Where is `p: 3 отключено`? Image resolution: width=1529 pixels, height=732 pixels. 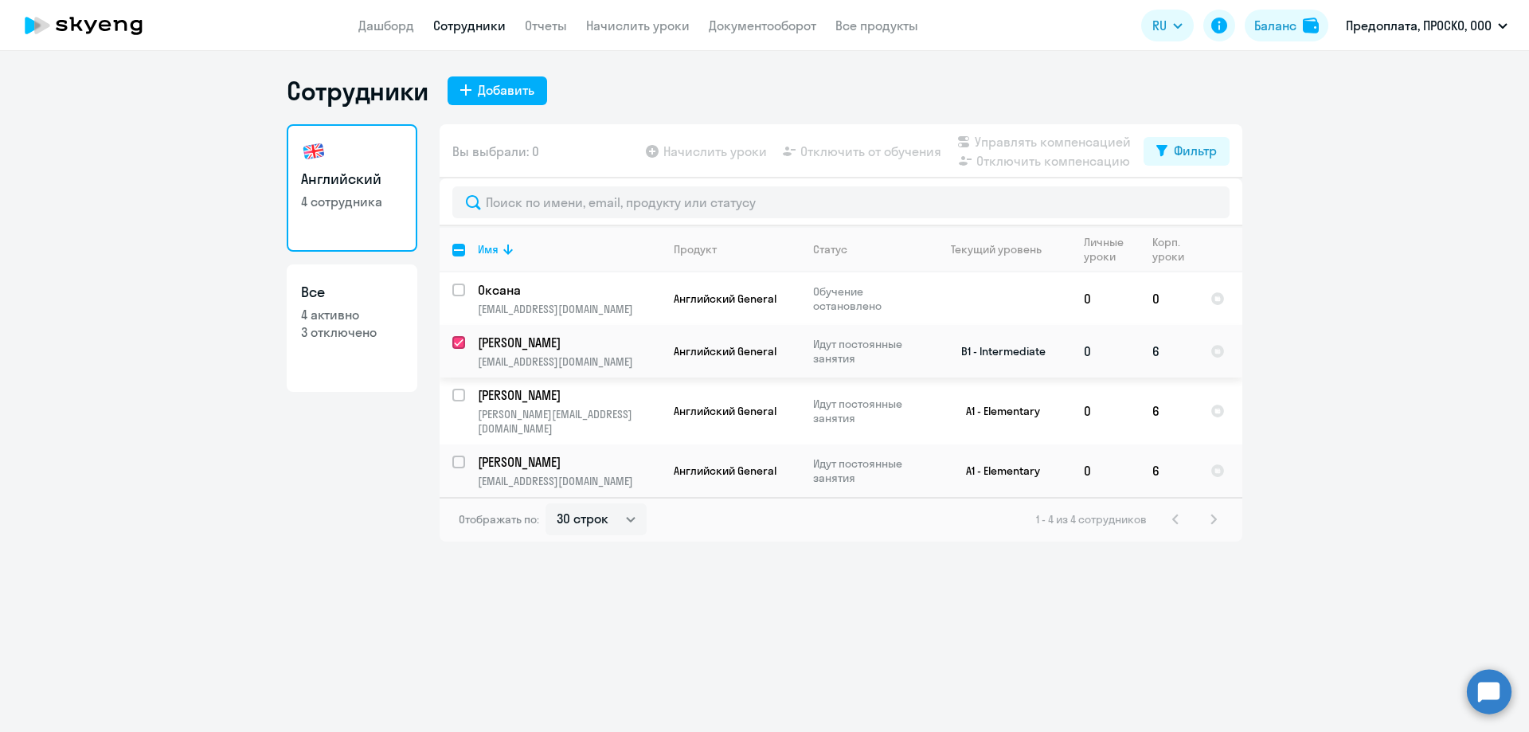 p: 3 отключено is located at coordinates (352, 332).